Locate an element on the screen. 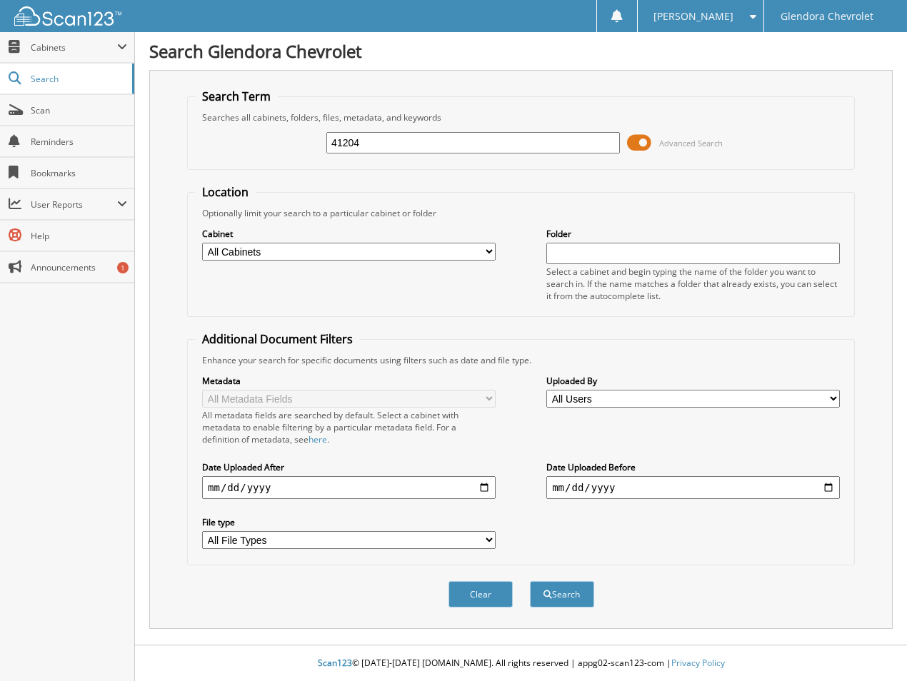 The image size is (907, 681). span: Advanced Search is located at coordinates (690, 143).